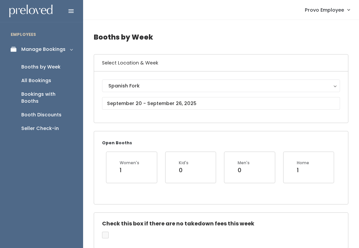  What do you see at coordinates (244, 163) in the screenshot?
I see `div: Men's` at bounding box center [244, 163].